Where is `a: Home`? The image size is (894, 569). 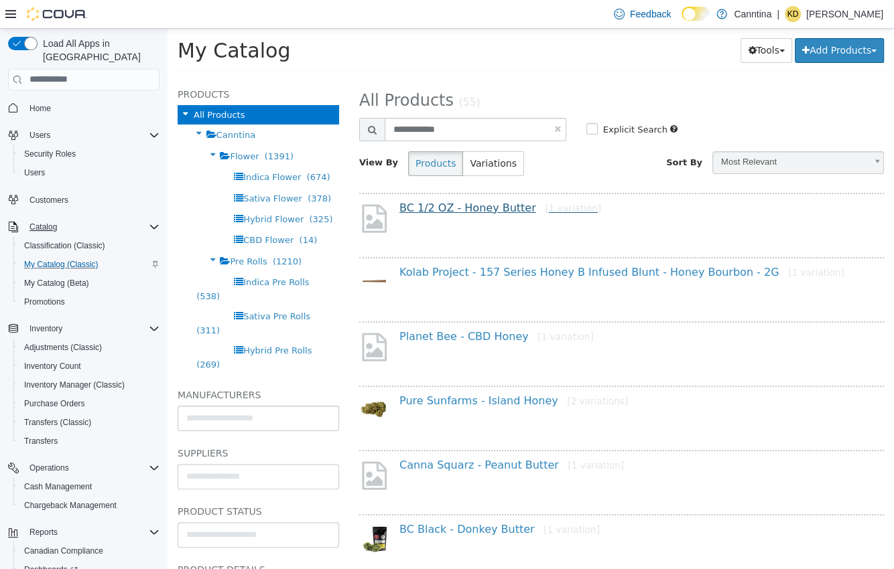 a: Home is located at coordinates (40, 109).